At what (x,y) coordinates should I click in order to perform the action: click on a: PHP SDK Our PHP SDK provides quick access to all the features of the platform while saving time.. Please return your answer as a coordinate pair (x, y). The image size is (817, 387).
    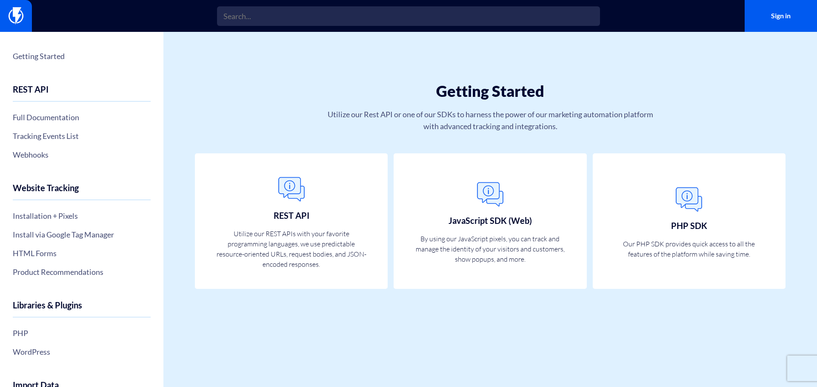
    Looking at the image, I should click on (689, 221).